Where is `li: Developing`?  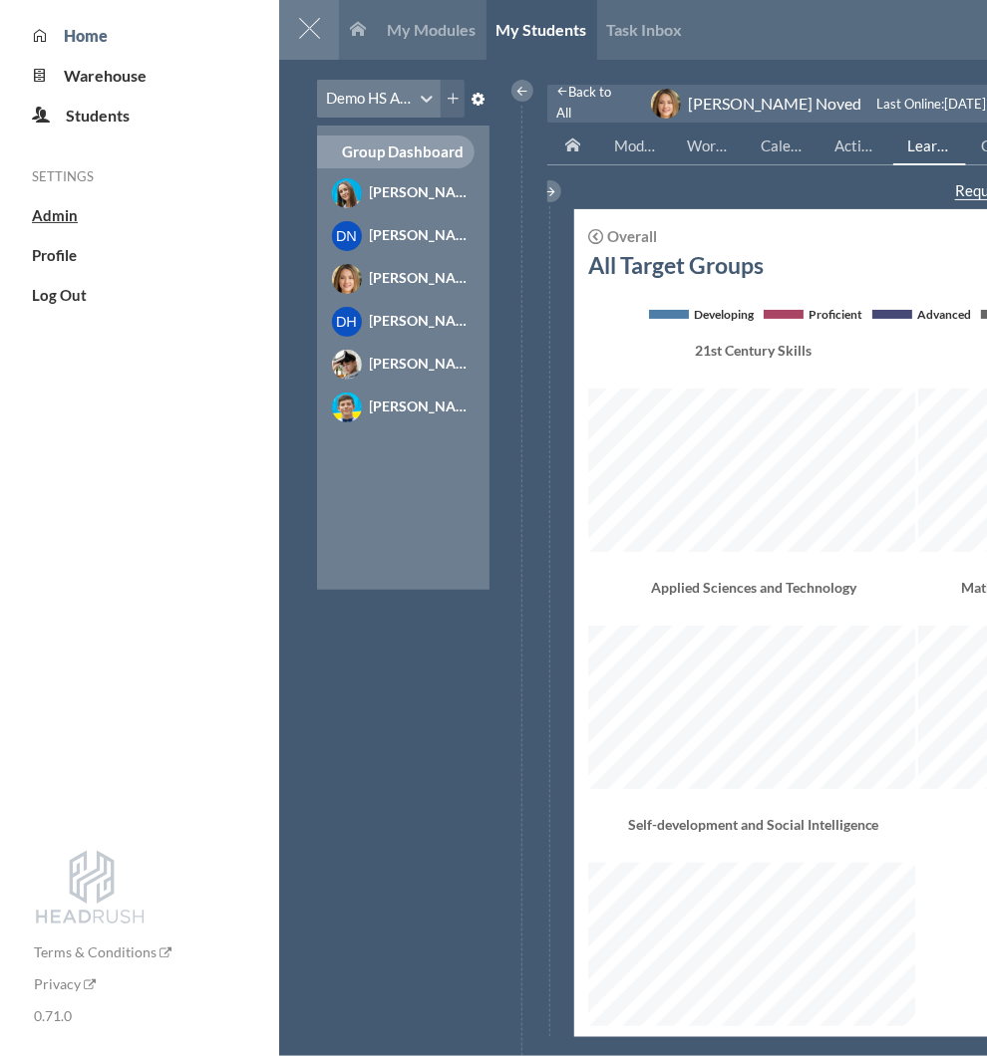
li: Developing is located at coordinates (701, 314).